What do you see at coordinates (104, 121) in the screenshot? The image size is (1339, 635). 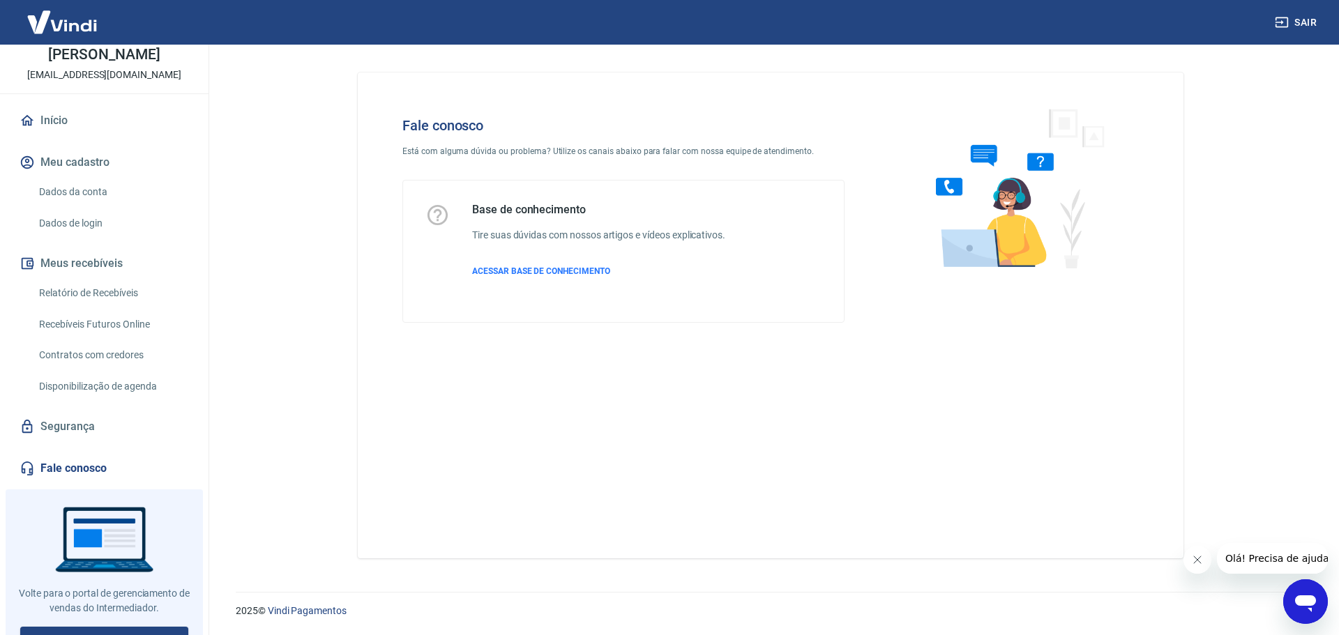 I see `a: Início` at bounding box center [104, 121].